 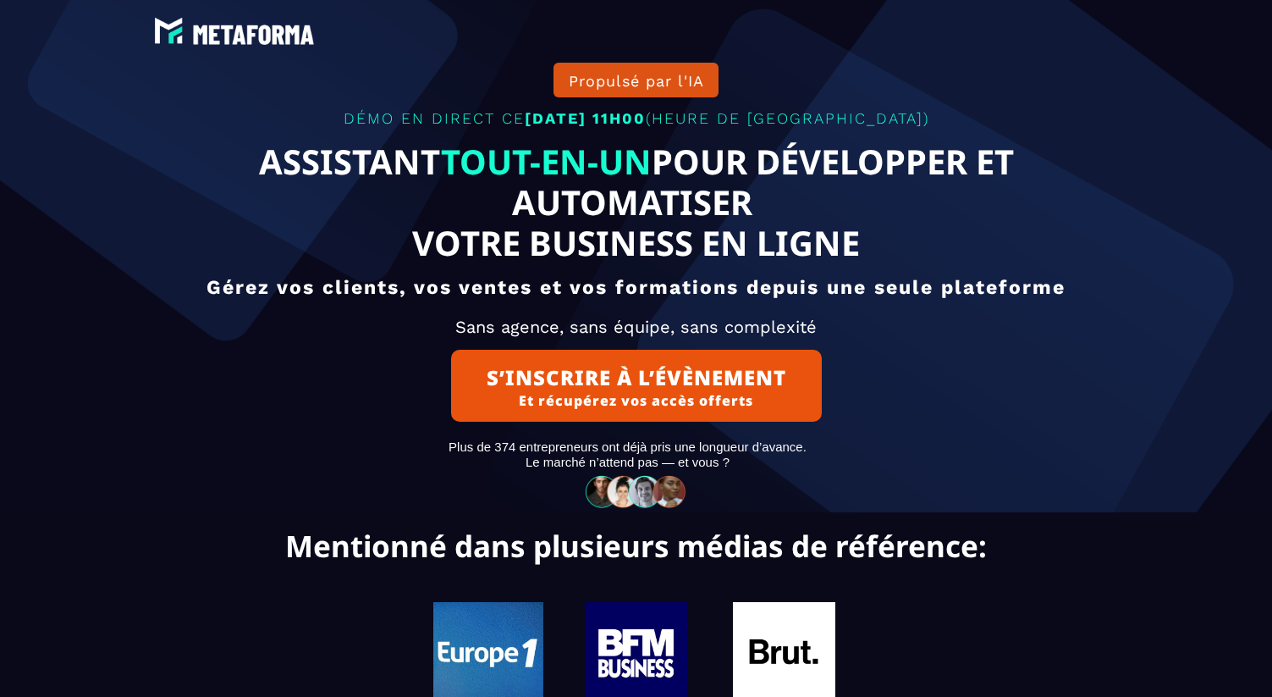 I want to click on h2: Sans agence, sans équipe, sans complexité, so click(x=637, y=327).